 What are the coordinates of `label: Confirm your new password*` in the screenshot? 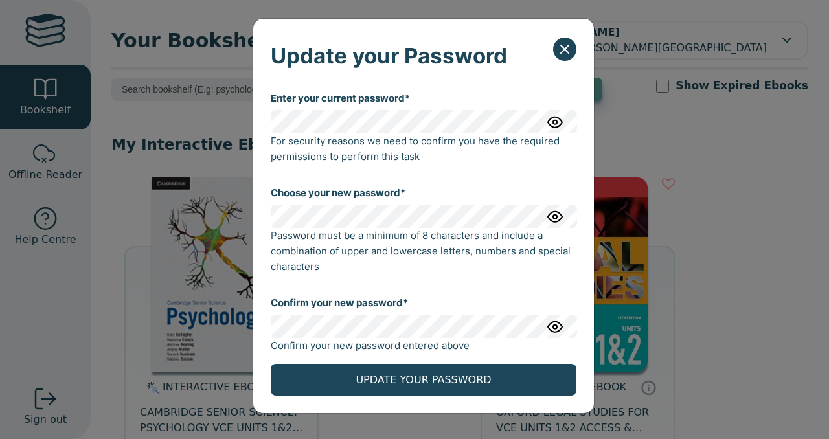 It's located at (339, 303).